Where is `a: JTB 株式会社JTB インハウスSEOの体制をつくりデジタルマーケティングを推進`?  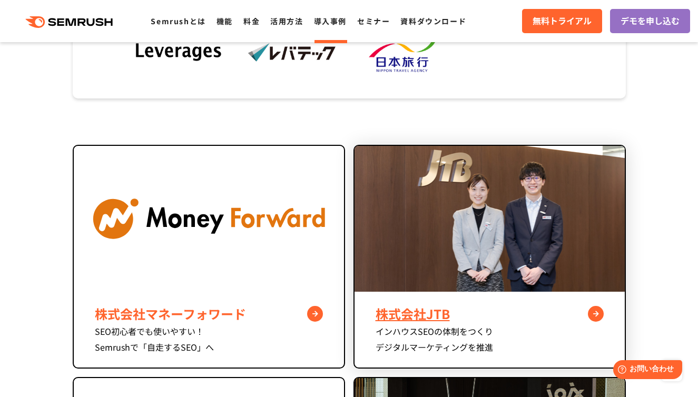 a: JTB 株式会社JTB インハウスSEOの体制をつくりデジタルマーケティングを推進 is located at coordinates (489, 257).